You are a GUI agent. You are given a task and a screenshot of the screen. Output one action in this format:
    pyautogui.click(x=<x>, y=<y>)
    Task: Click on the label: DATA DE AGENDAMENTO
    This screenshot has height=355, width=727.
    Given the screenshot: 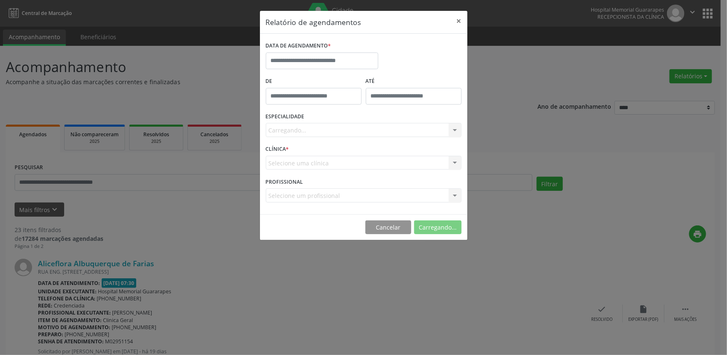 What is the action you would take?
    pyautogui.click(x=298, y=46)
    